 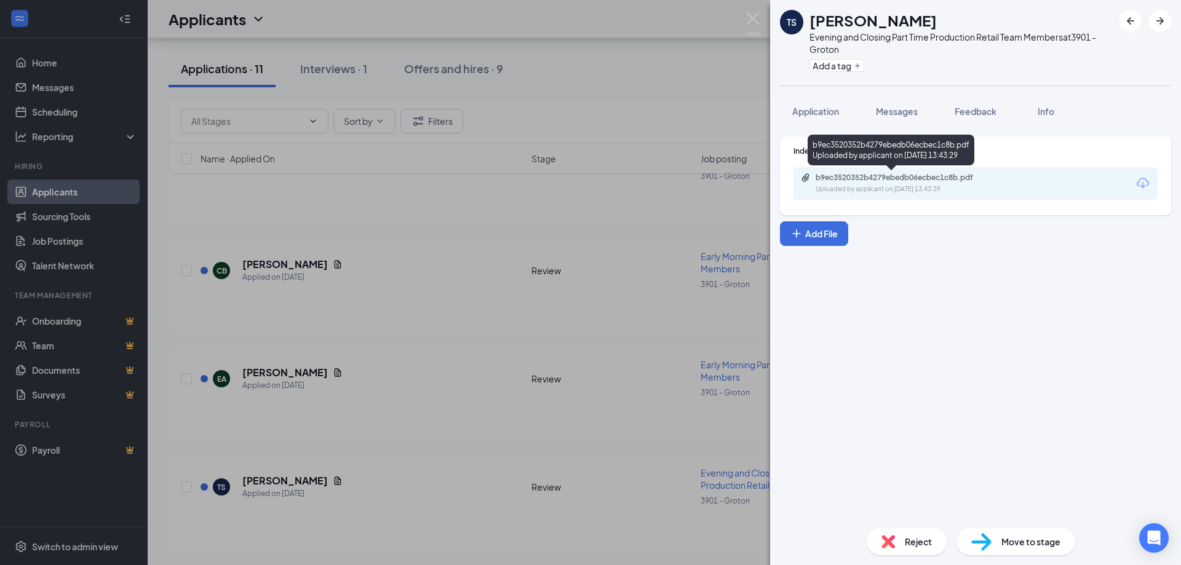 I want to click on span: Feedback, so click(x=975, y=111).